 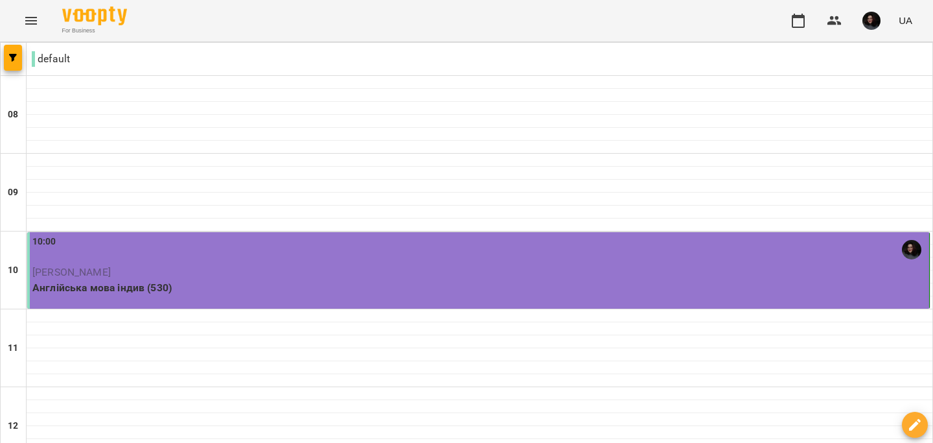 What do you see at coordinates (480, 288) in the screenshot?
I see `p: Англійська мова індив (530)` at bounding box center [480, 288].